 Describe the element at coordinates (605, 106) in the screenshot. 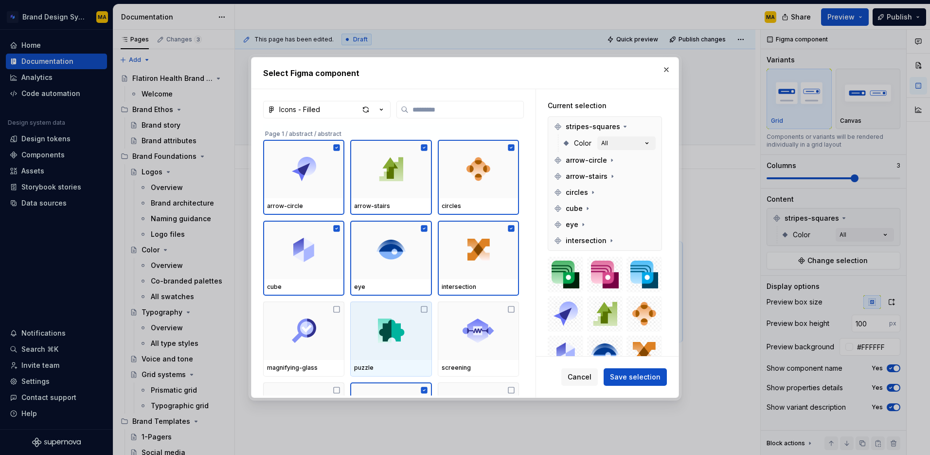

I see `div: Current selection` at that location.